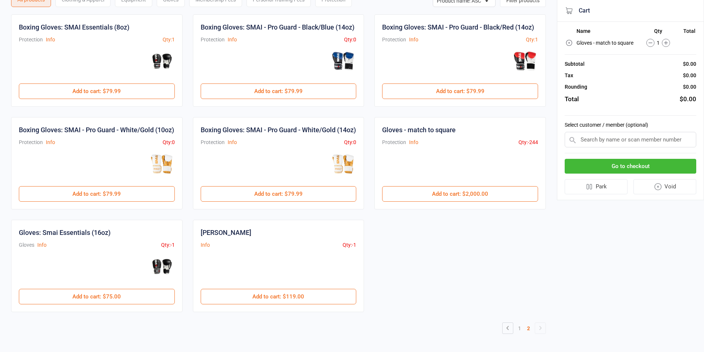 Image resolution: width=704 pixels, height=352 pixels. I want to click on div: Tax, so click(569, 75).